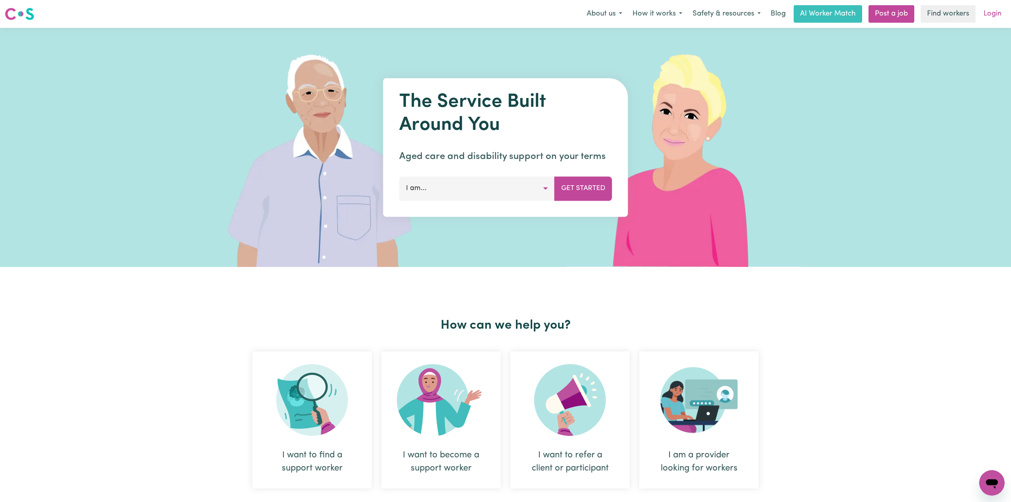 This screenshot has height=502, width=1011. I want to click on img: Become Worker, so click(441, 400).